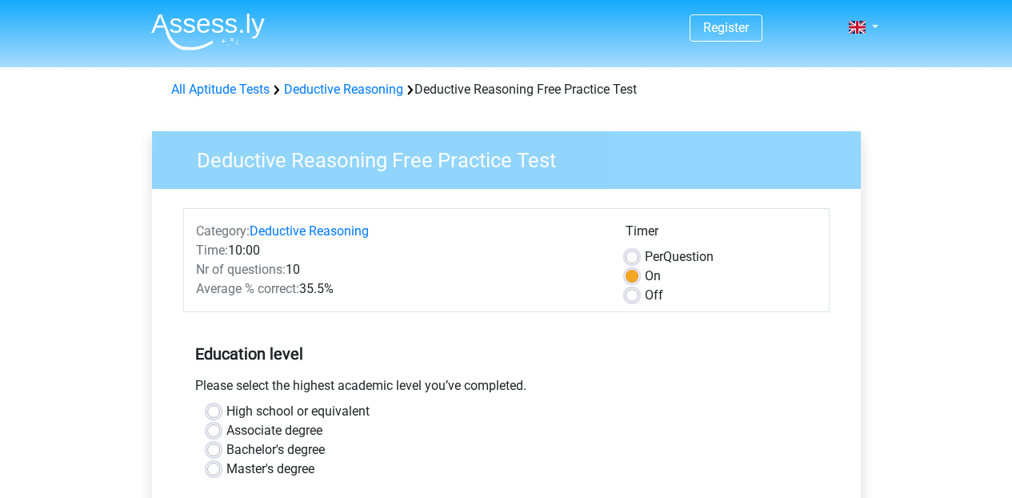  Describe the element at coordinates (506, 90) in the screenshot. I see `div: Deductive Reasoning Free Practice Test` at that location.